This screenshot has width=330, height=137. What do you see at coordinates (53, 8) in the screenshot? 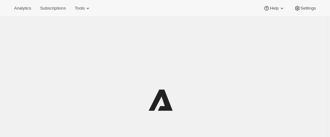
I see `button: Subscriptions` at bounding box center [53, 8].